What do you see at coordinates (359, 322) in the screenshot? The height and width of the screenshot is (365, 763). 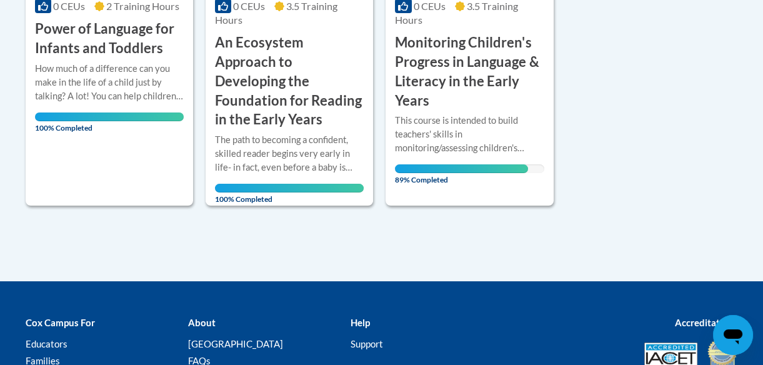 I see `b: Help` at bounding box center [359, 322].